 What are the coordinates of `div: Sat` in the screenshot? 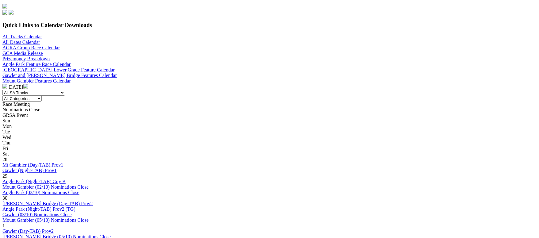 It's located at (269, 154).